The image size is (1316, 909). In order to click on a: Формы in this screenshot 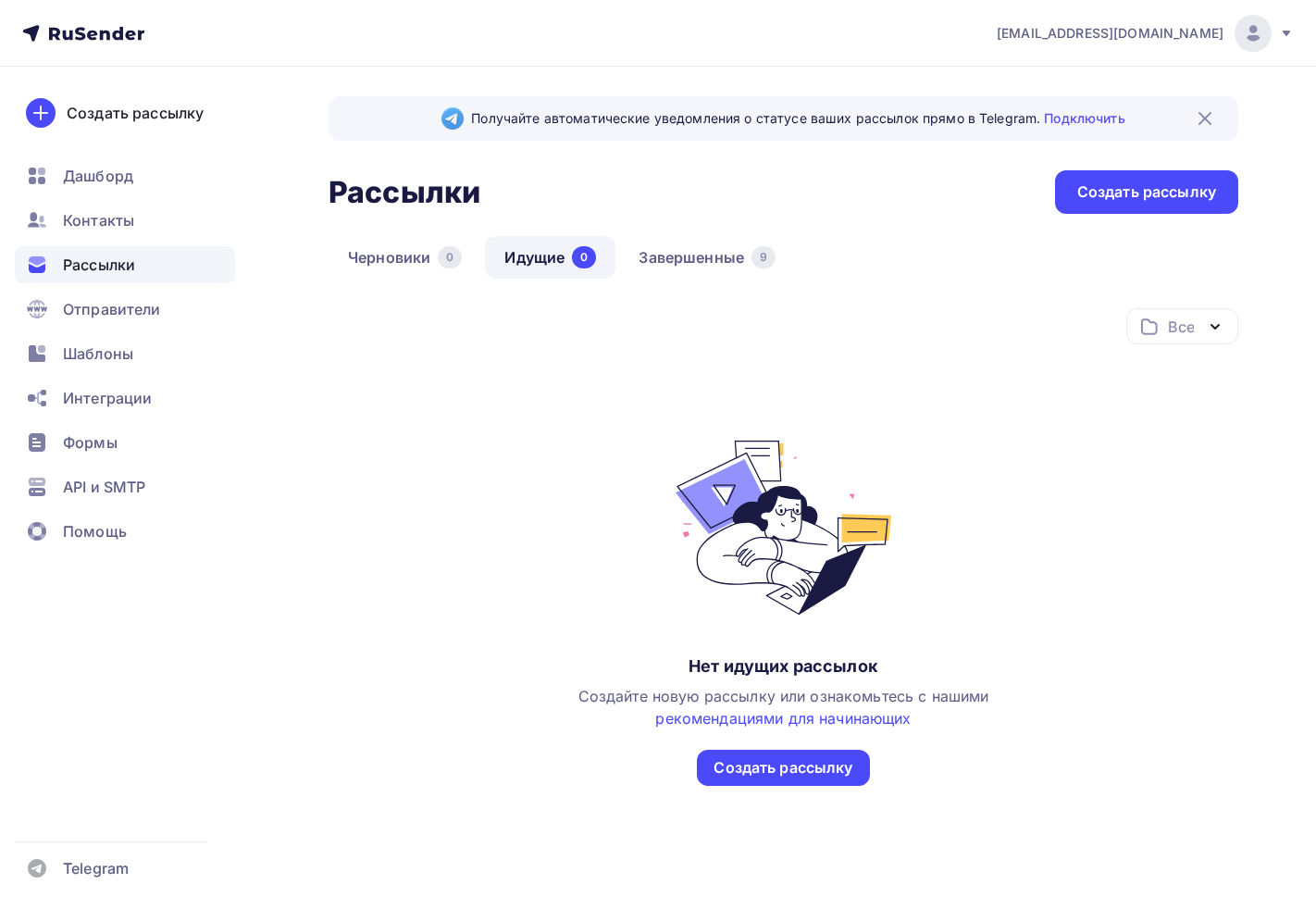, I will do `click(125, 442)`.